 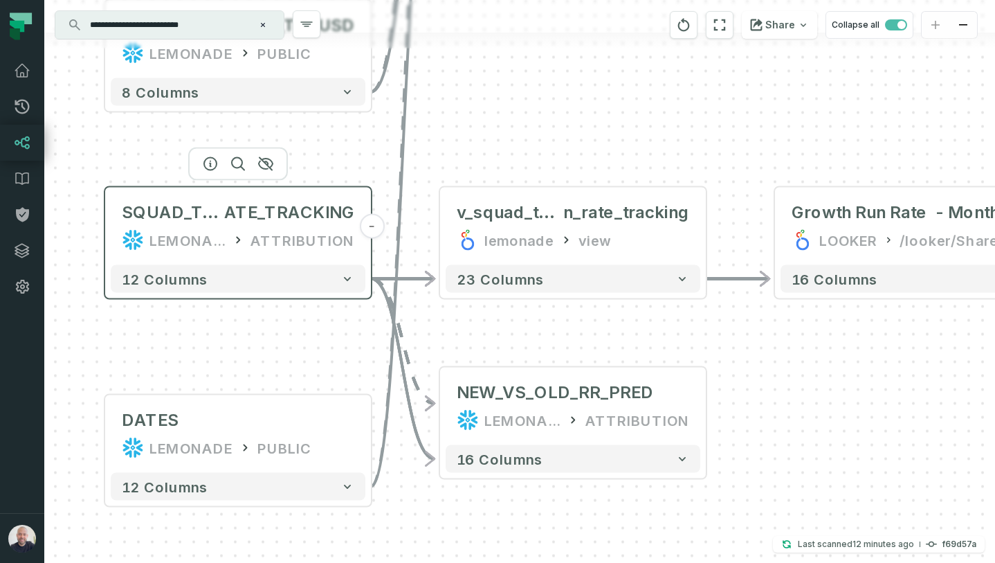 What do you see at coordinates (779, 25) in the screenshot?
I see `button: Share` at bounding box center [779, 25].